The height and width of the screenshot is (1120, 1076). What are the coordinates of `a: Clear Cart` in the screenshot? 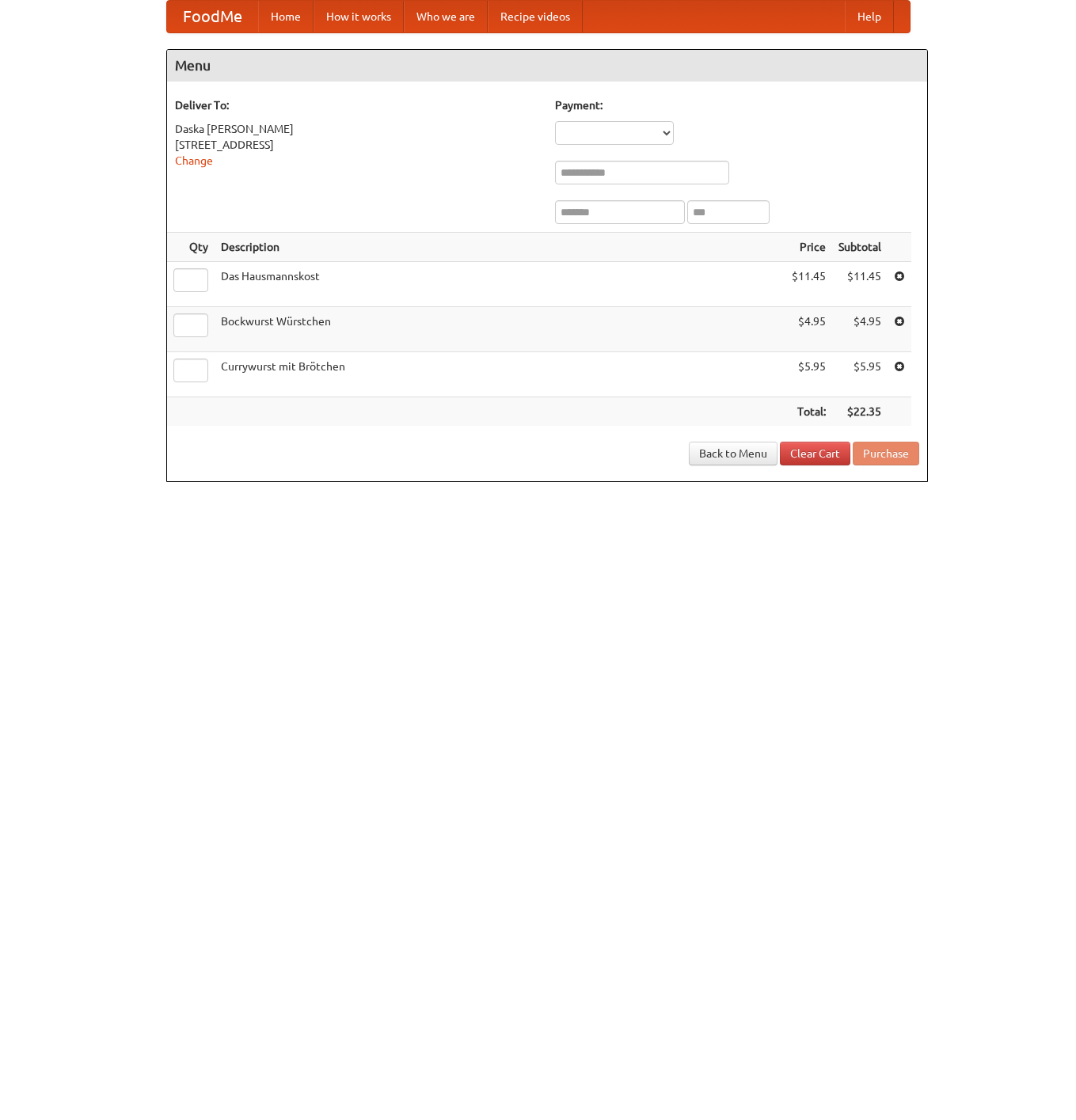 It's located at (814, 453).